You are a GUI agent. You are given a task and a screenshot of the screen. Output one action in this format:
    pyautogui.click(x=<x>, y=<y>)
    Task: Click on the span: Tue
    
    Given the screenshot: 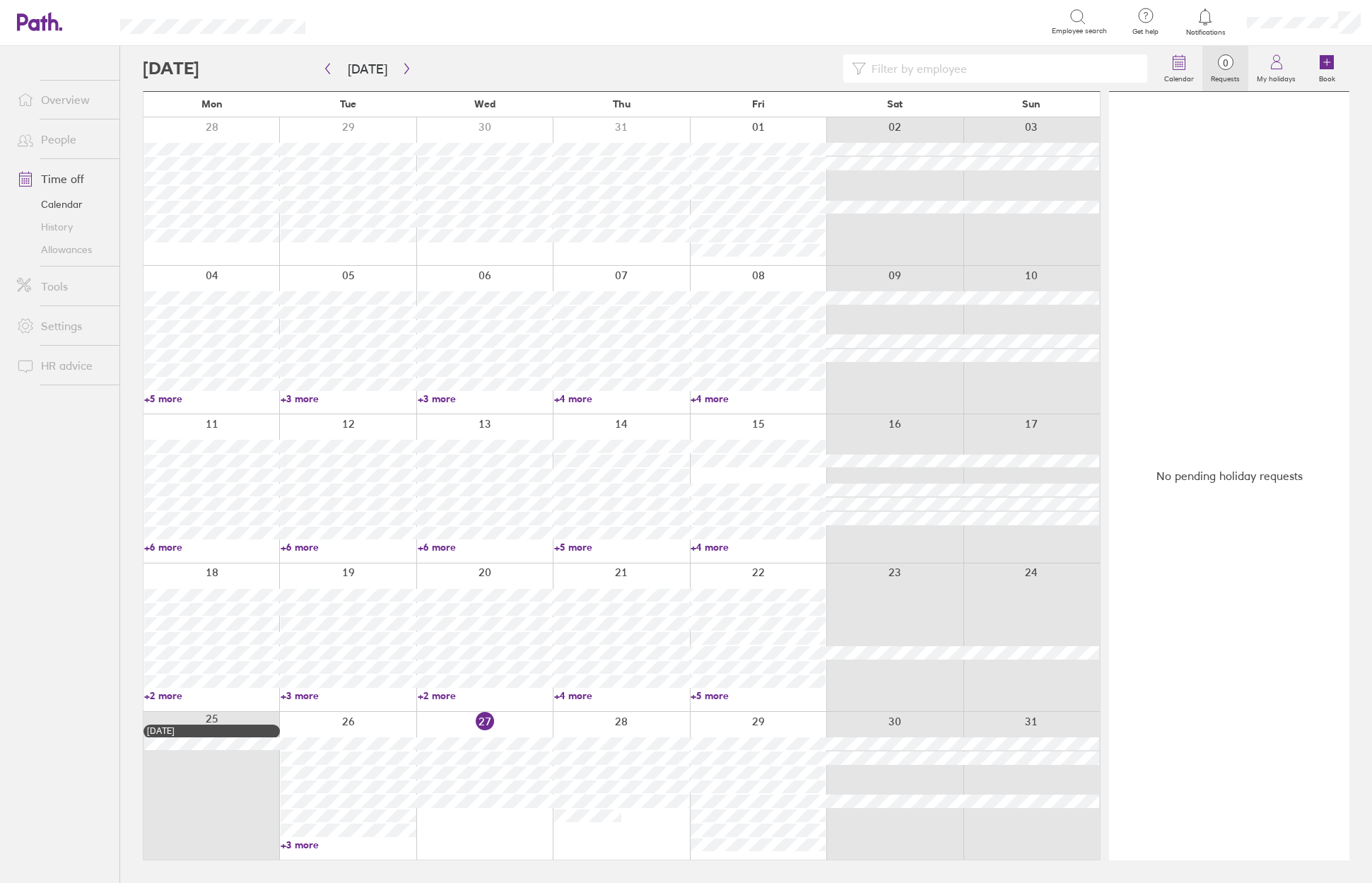 What is the action you would take?
    pyautogui.click(x=348, y=104)
    